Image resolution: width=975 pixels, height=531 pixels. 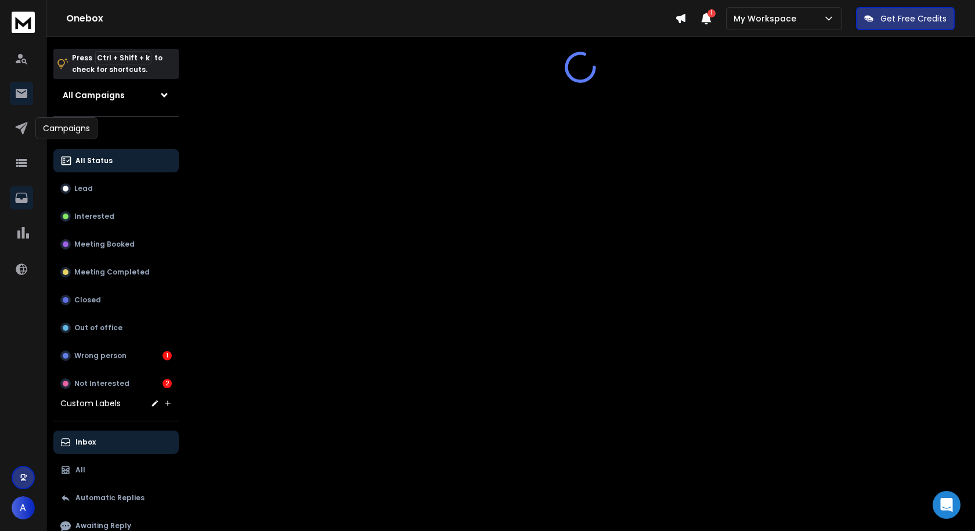 What do you see at coordinates (116, 244) in the screenshot?
I see `button: Meeting Booked` at bounding box center [116, 244].